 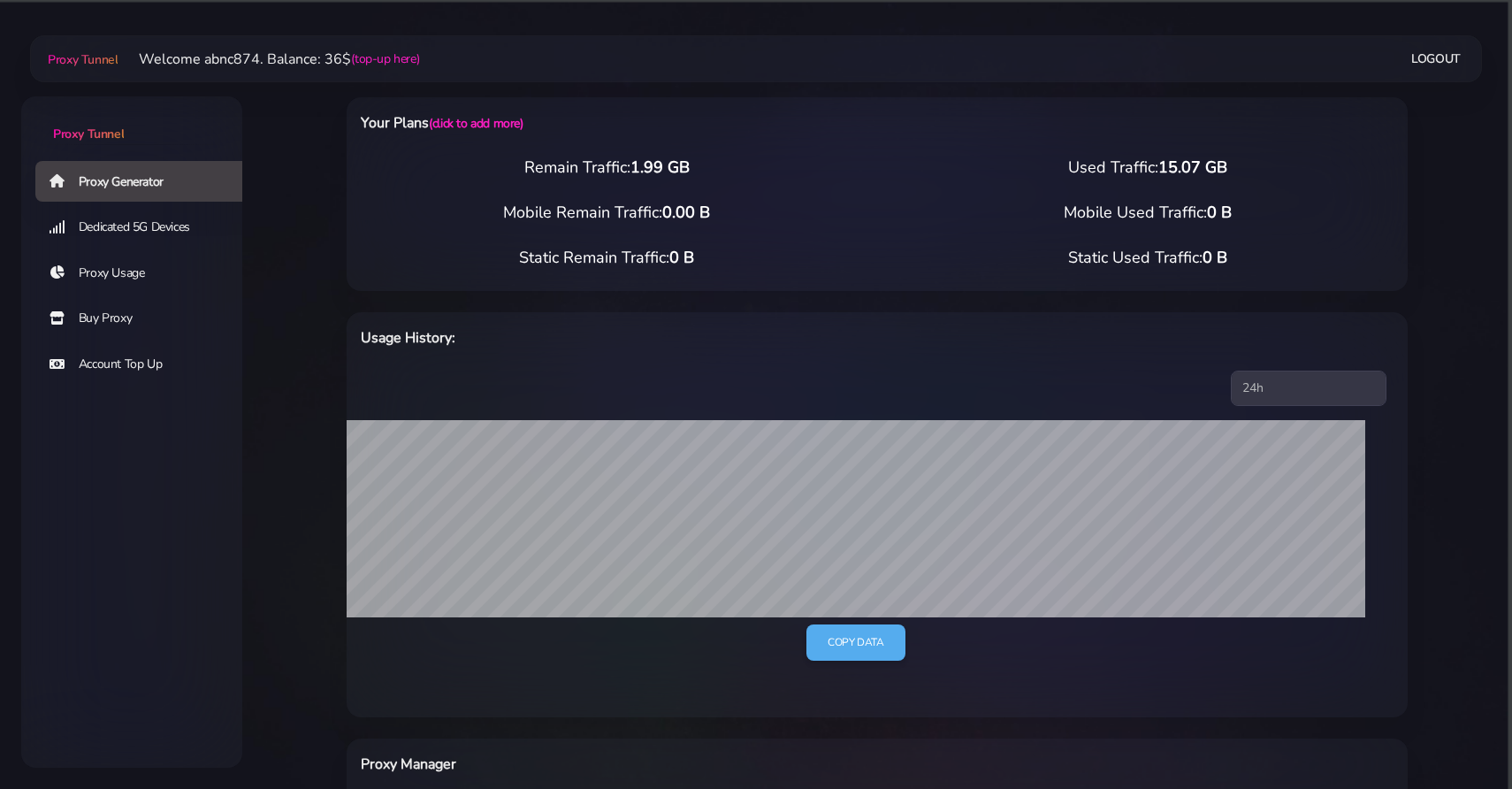 I want to click on h6: Your Plans, so click(x=657, y=123).